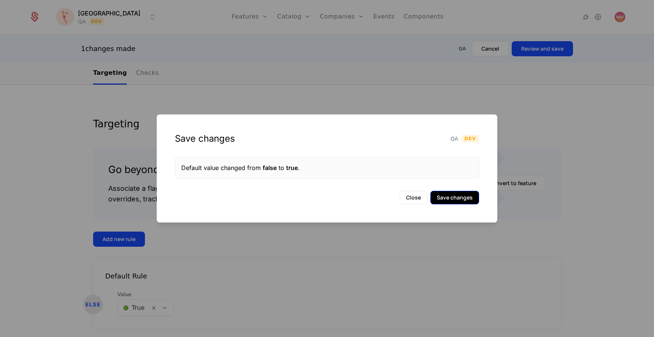 Image resolution: width=654 pixels, height=337 pixels. I want to click on button: Save changes, so click(454, 198).